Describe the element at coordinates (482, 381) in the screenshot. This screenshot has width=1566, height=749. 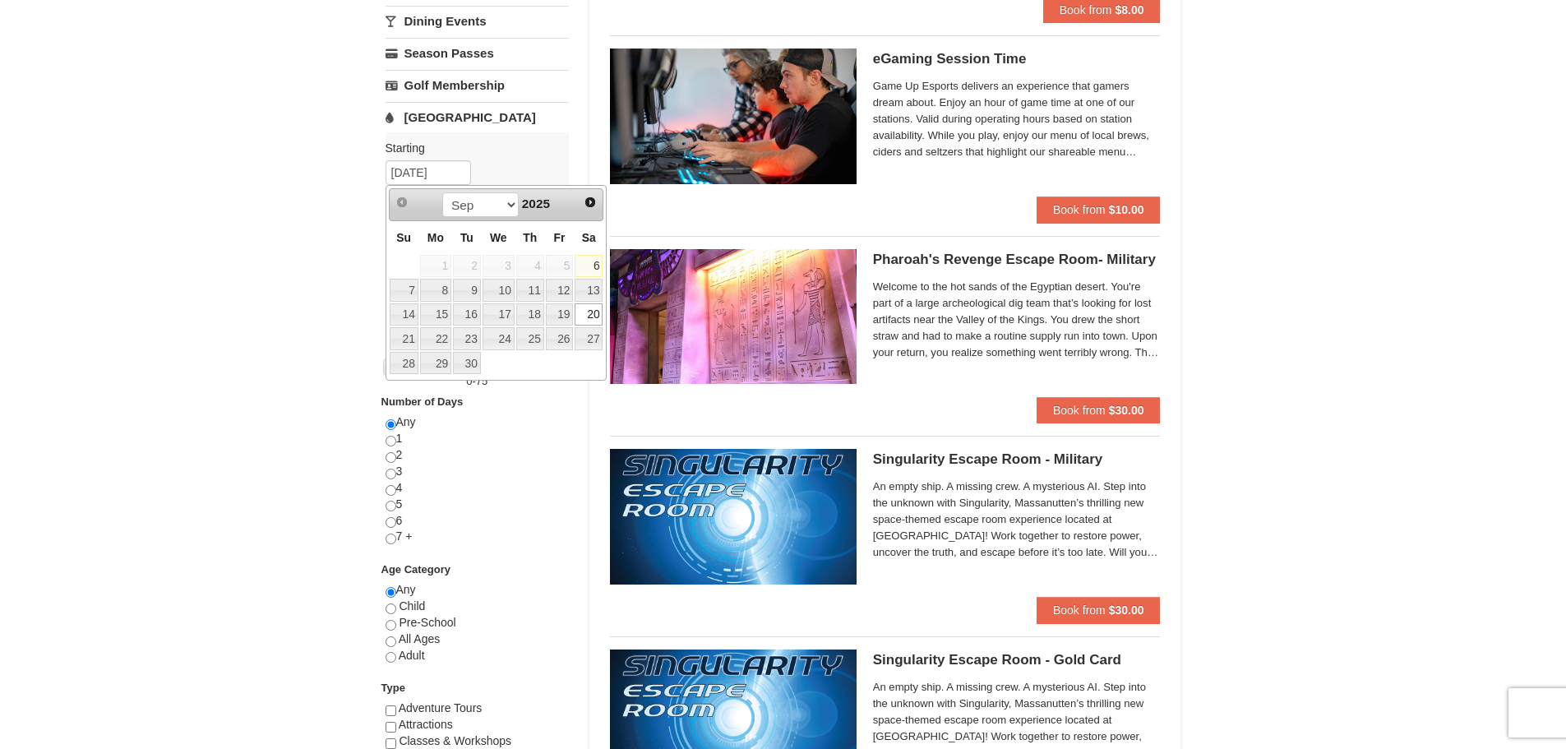
I see `span: 75` at that location.